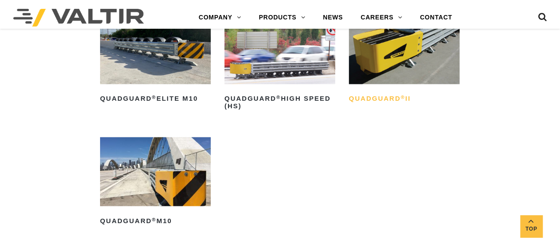 The width and height of the screenshot is (560, 247). Describe the element at coordinates (531, 227) in the screenshot. I see `a: Top` at that location.